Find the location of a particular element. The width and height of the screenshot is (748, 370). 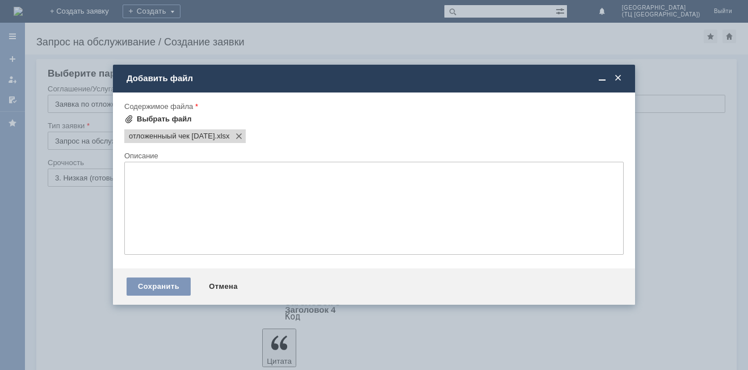

div: Содержимое файла is located at coordinates (373, 106).